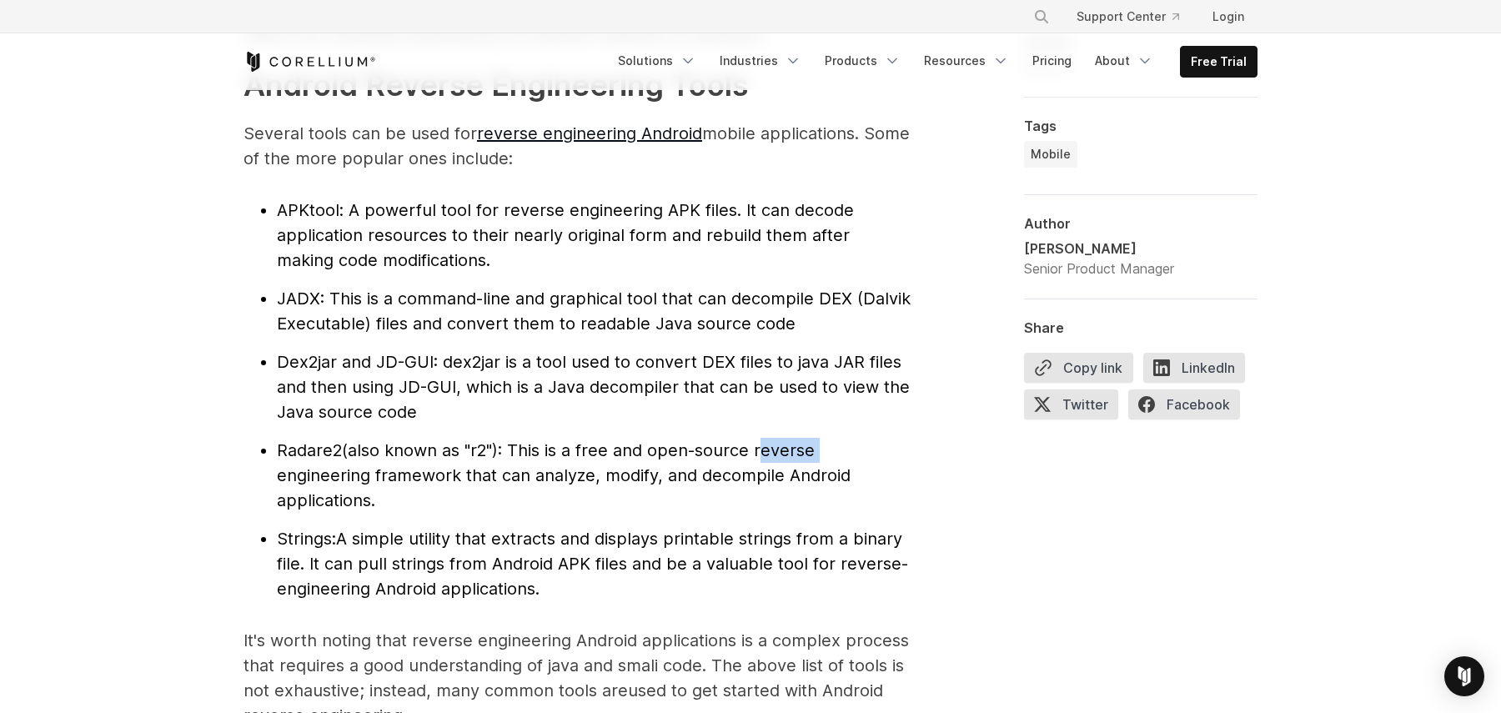  I want to click on div: Senior Product Manager, so click(1099, 268).